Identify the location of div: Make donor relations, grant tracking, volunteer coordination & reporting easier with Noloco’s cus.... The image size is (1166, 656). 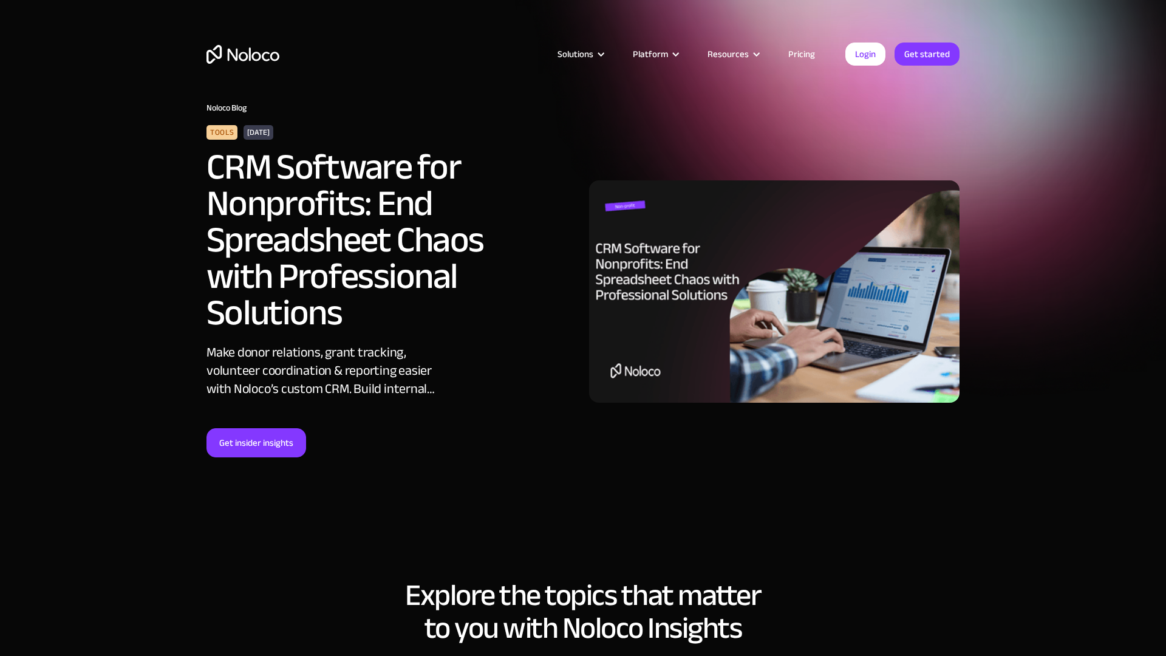
(331, 370).